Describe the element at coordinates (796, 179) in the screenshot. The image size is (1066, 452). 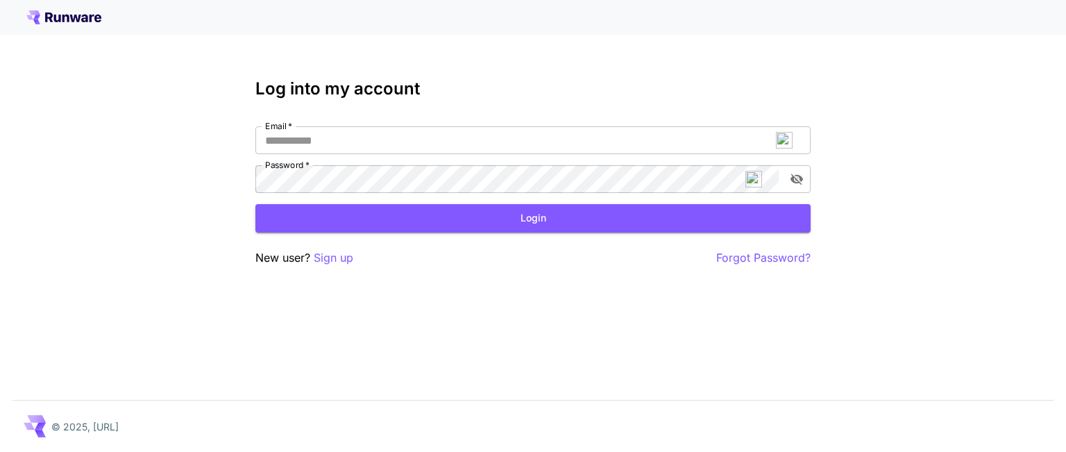
I see `button: toggle password visibility` at that location.